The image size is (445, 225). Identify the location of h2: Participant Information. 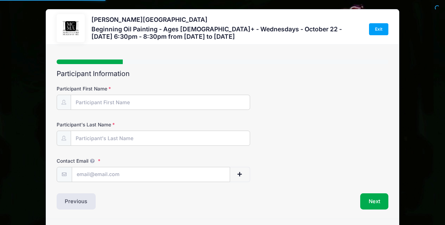
(223, 74).